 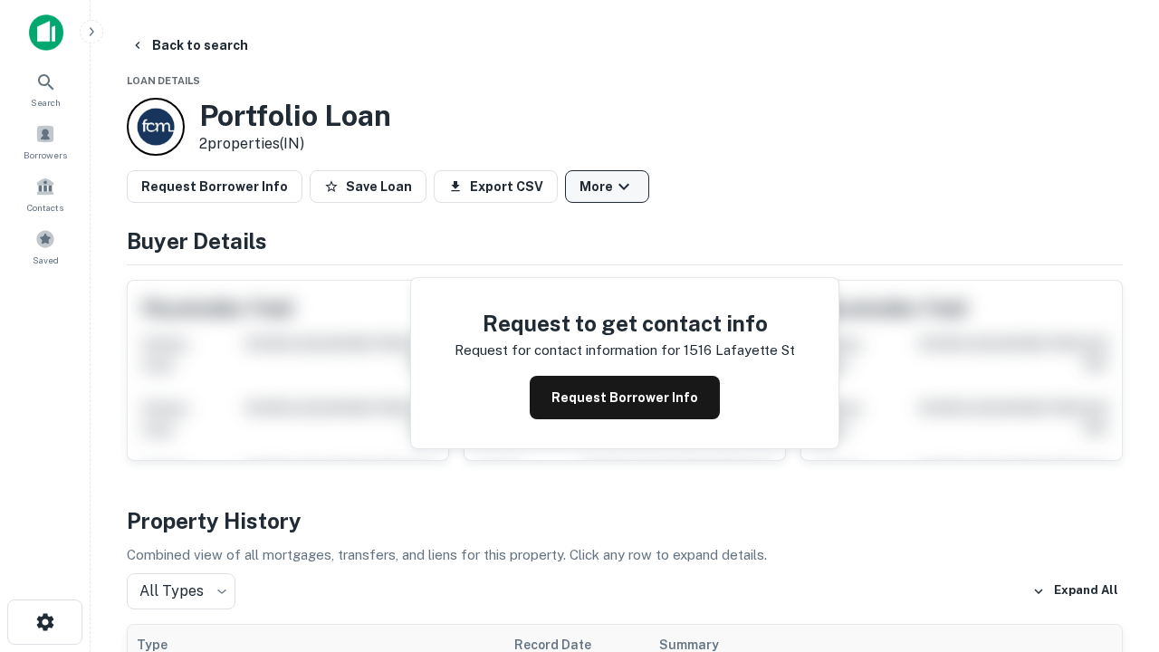 What do you see at coordinates (45, 141) in the screenshot?
I see `a: Borrowers` at bounding box center [45, 141].